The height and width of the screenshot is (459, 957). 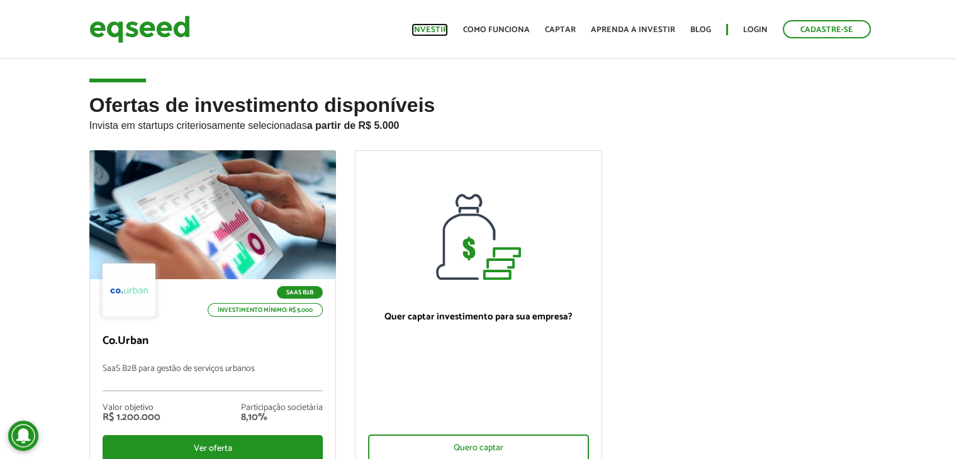 What do you see at coordinates (213, 377) in the screenshot?
I see `p: SaaS B2B para gestão de serviços urbanos` at bounding box center [213, 377].